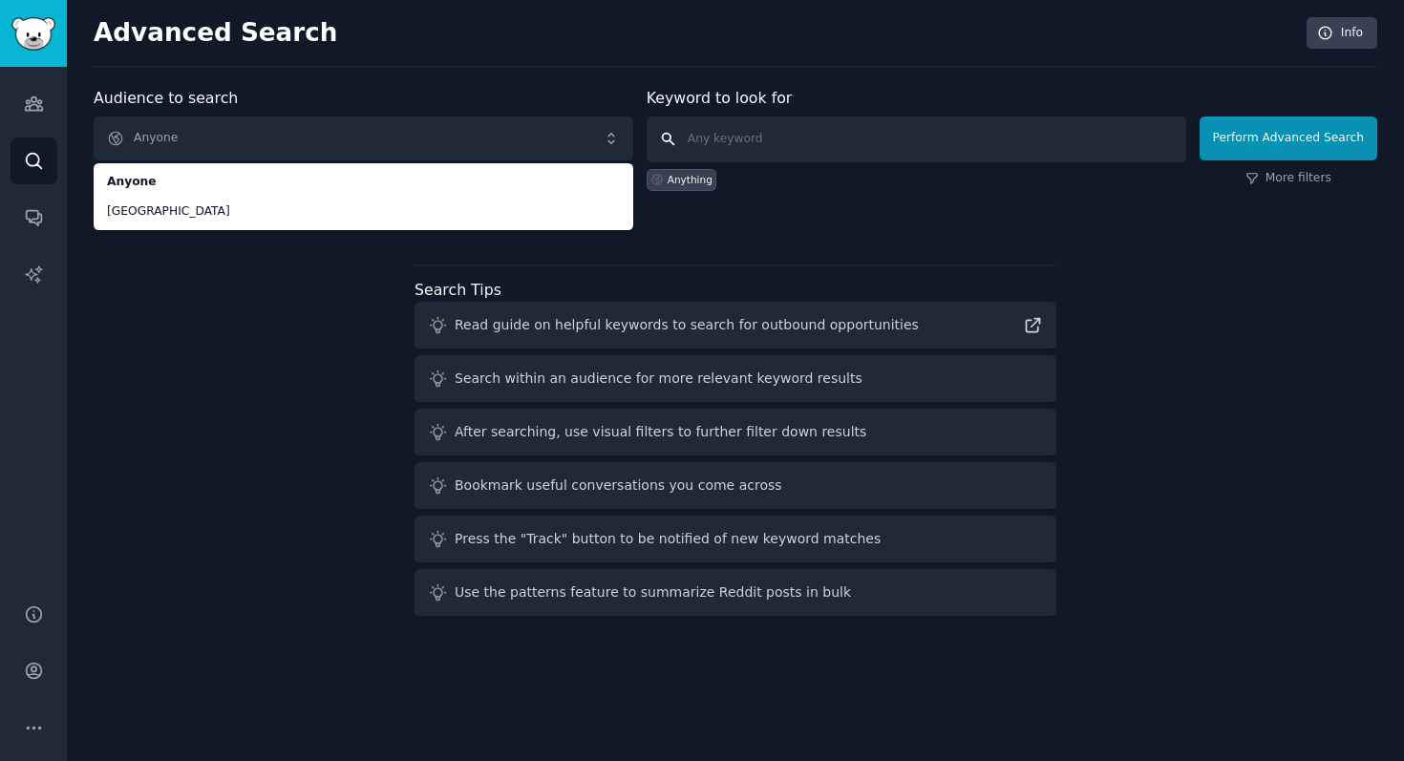 This screenshot has height=761, width=1404. What do you see at coordinates (618, 485) in the screenshot?
I see `div: Bookmark useful conversations you come across` at bounding box center [618, 485].